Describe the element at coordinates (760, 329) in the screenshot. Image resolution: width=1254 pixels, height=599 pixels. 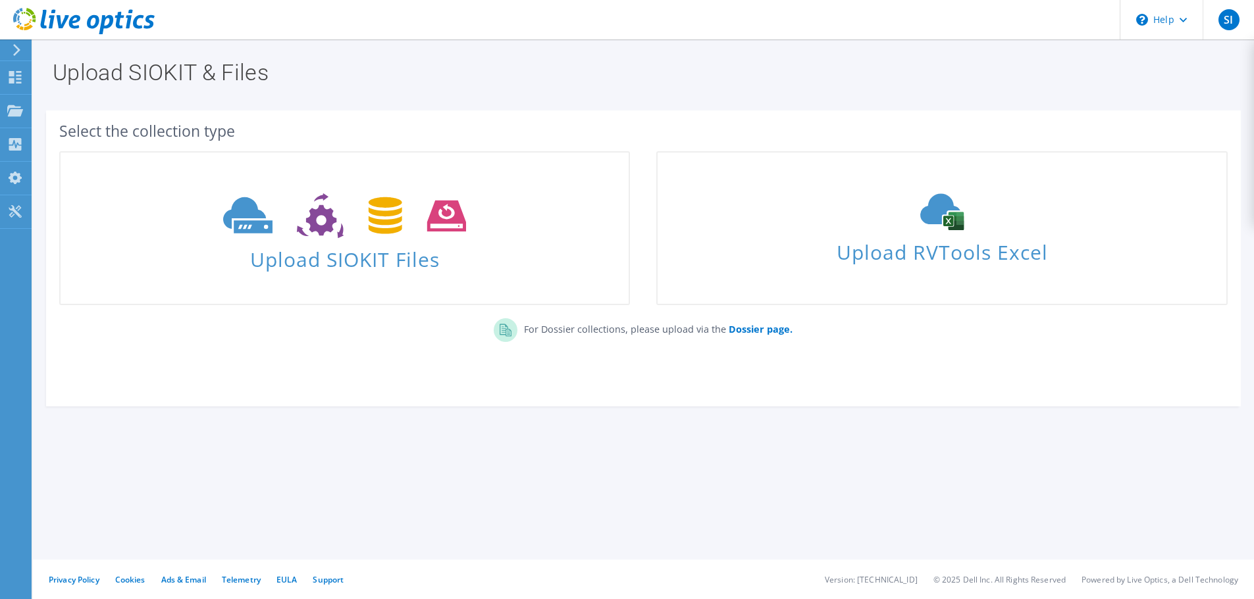
I see `b: Dossier page.` at that location.